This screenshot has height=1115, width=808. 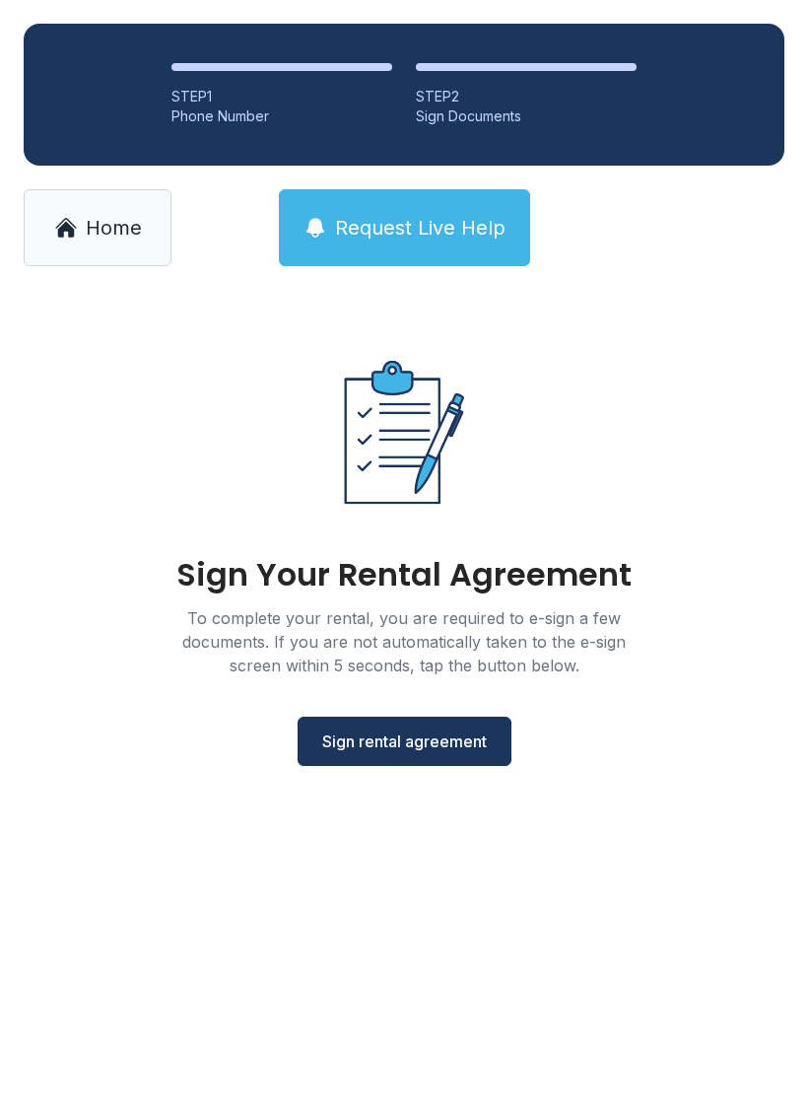 What do you see at coordinates (282, 116) in the screenshot?
I see `div: Phone Number` at bounding box center [282, 116].